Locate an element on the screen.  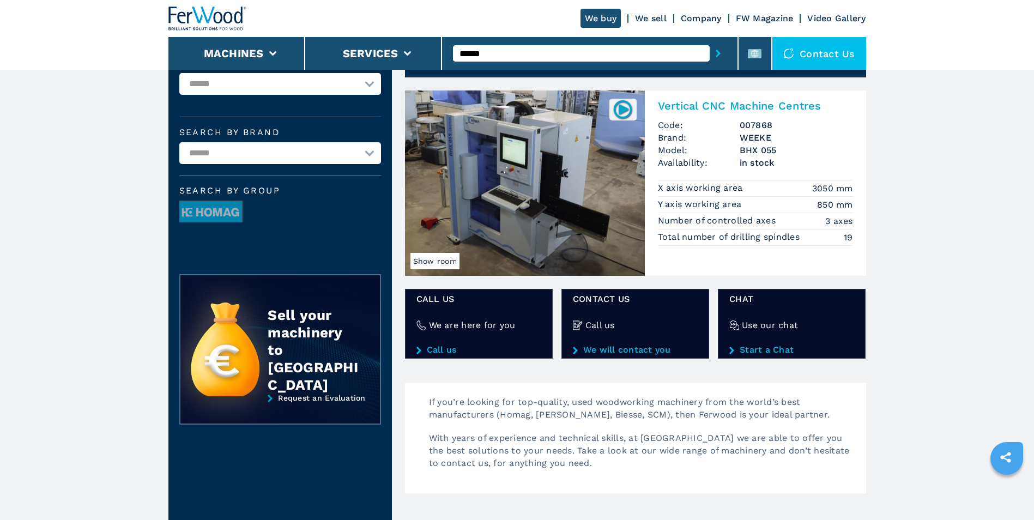
h3: 007868 is located at coordinates (797, 125).